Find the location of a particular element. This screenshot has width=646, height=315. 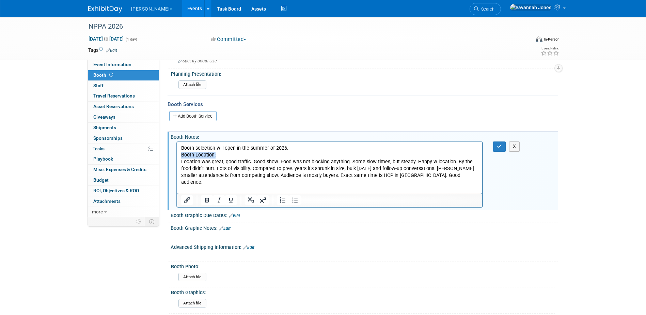

a: Attachments is located at coordinates (123, 201).